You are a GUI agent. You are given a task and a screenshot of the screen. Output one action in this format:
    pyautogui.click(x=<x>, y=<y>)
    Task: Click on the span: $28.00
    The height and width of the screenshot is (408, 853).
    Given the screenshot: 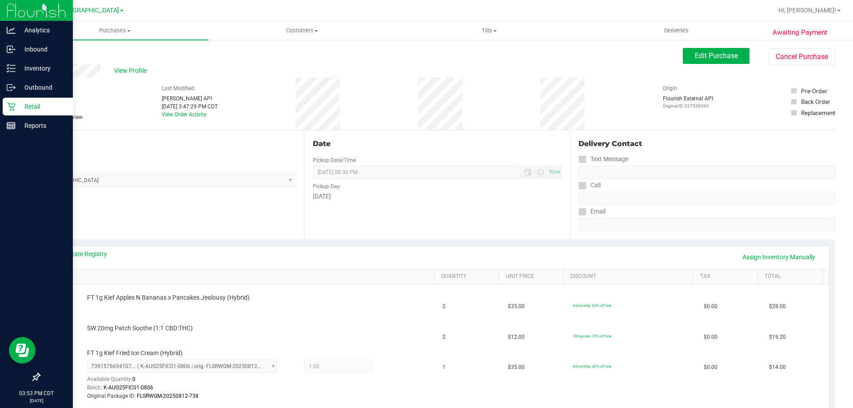 What is the action you would take?
    pyautogui.click(x=777, y=307)
    